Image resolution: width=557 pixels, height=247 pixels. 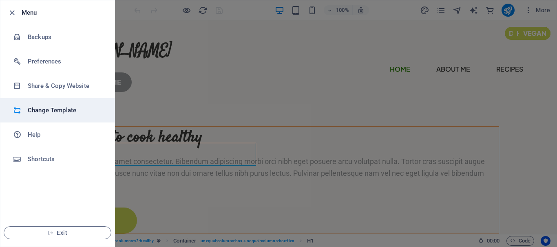 What do you see at coordinates (57, 233) in the screenshot?
I see `span: Exit` at bounding box center [57, 233].